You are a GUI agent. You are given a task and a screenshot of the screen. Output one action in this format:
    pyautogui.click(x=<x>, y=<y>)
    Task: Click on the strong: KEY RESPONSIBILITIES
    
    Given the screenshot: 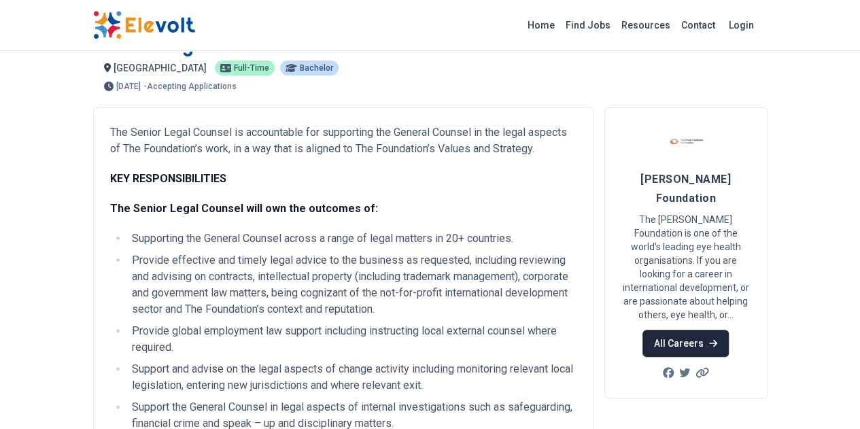 What is the action you would take?
    pyautogui.click(x=168, y=178)
    